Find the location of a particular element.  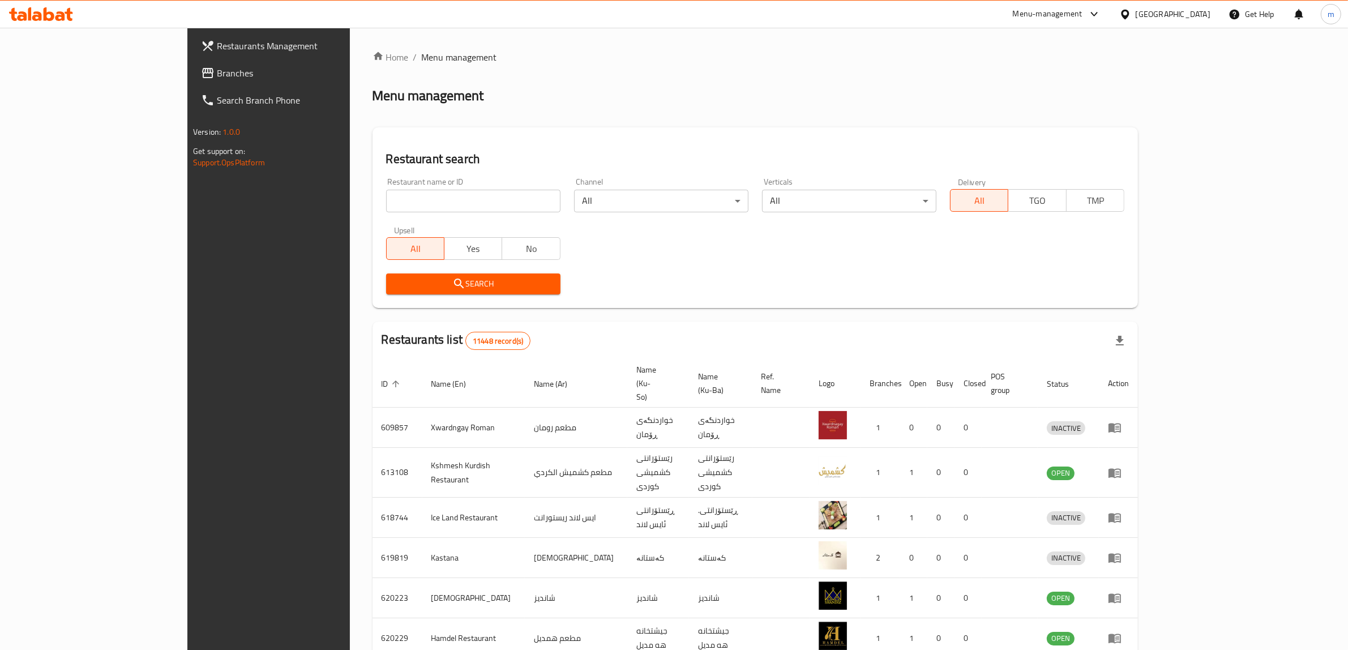

td: شانديز is located at coordinates (576, 598).